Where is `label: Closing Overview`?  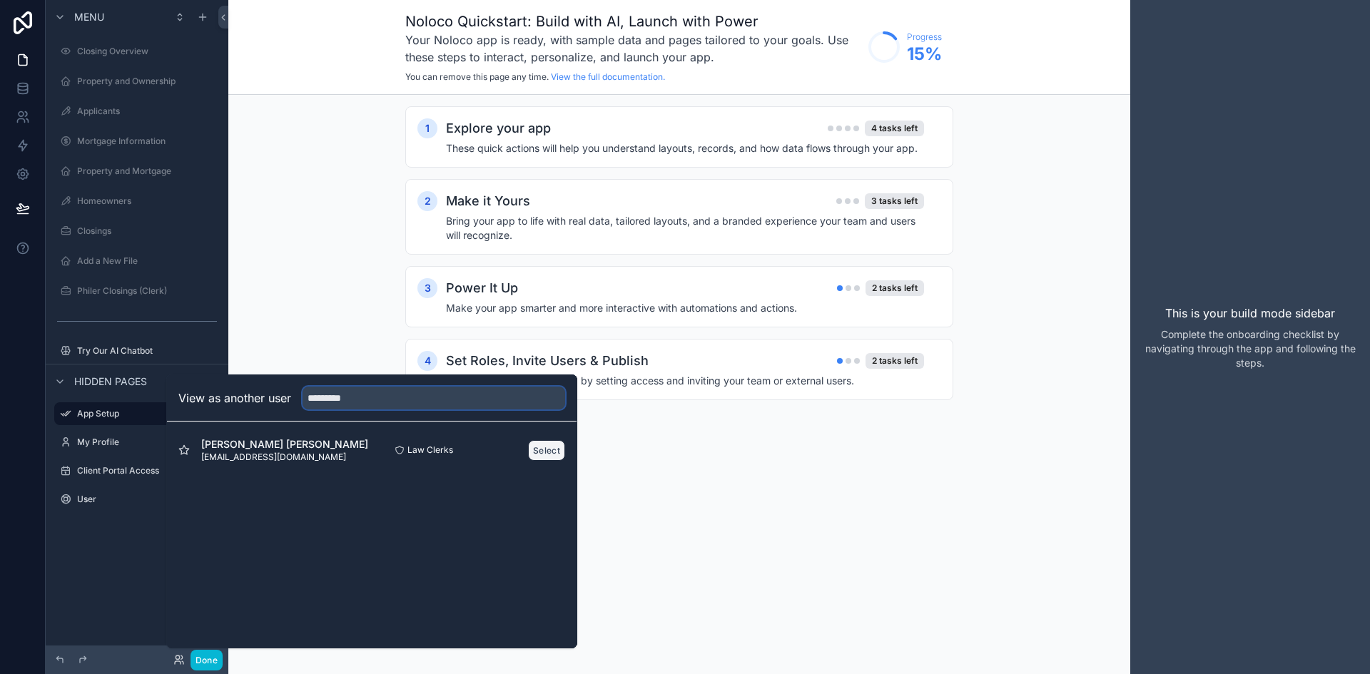
label: Closing Overview is located at coordinates (147, 51).